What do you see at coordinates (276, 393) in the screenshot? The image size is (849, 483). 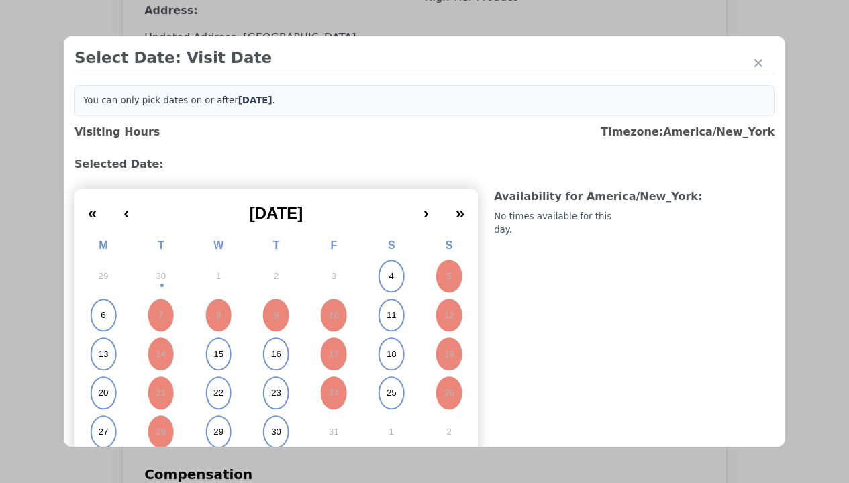 I see `abbr: October 23, 2025` at bounding box center [276, 393].